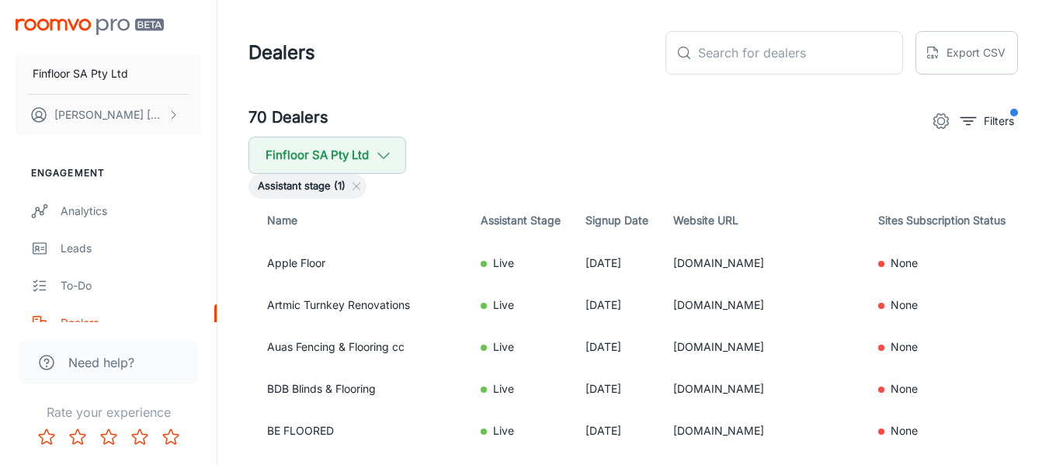 This screenshot has width=1049, height=465. Describe the element at coordinates (764, 221) in the screenshot. I see `th: Website URL` at that location.